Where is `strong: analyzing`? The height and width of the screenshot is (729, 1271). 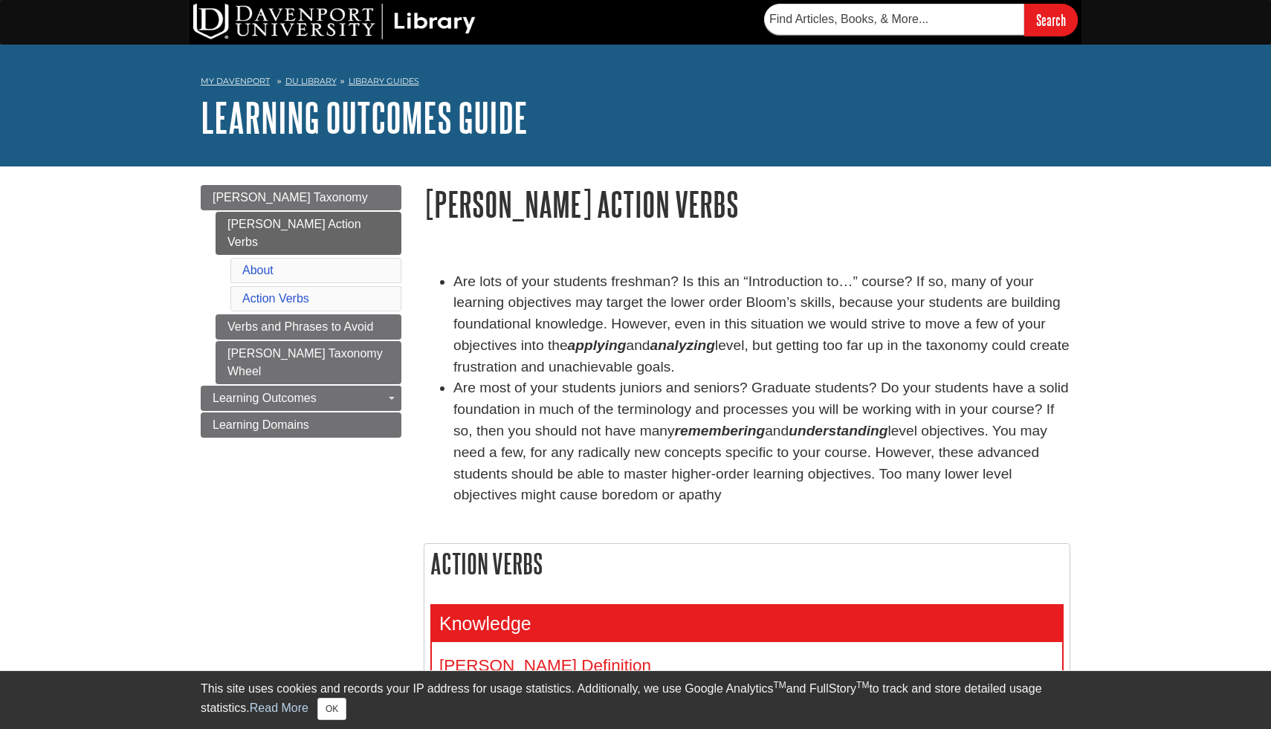
strong: analyzing is located at coordinates (682, 345).